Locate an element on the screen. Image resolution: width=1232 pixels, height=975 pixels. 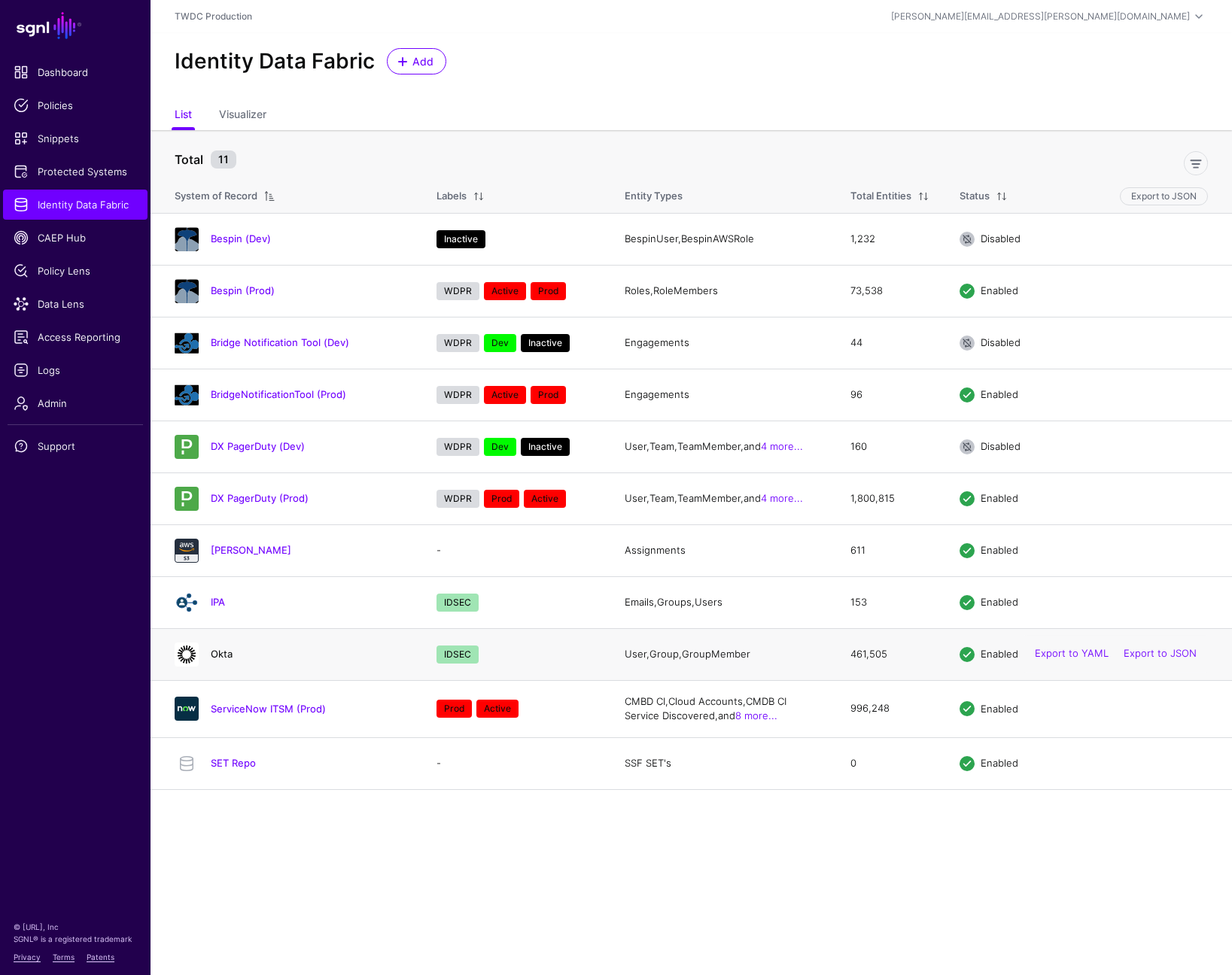
span: Admin is located at coordinates (75, 403).